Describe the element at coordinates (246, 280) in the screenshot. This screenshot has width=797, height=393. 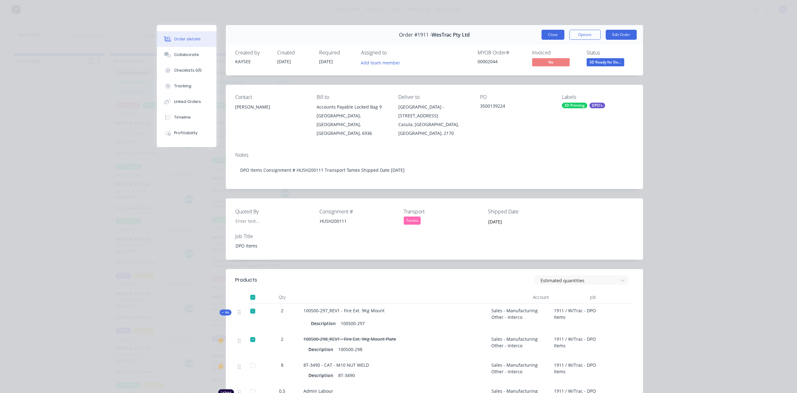
I see `div: Products` at that location.